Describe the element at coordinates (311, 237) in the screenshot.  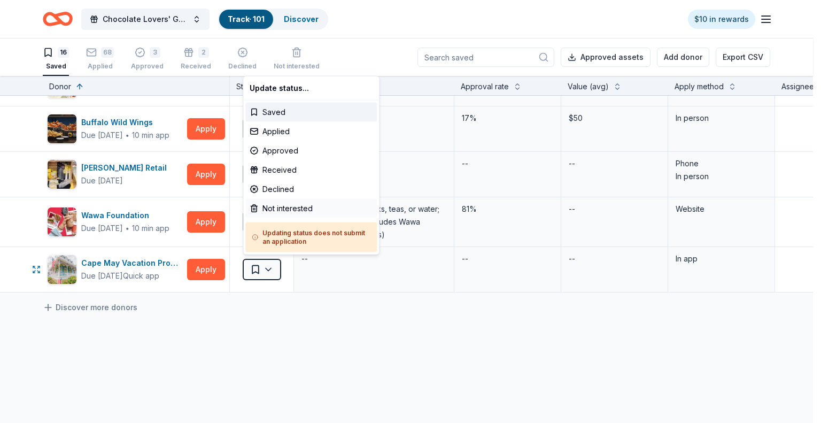
I see `h5: Updating status does not submit an application` at that location.